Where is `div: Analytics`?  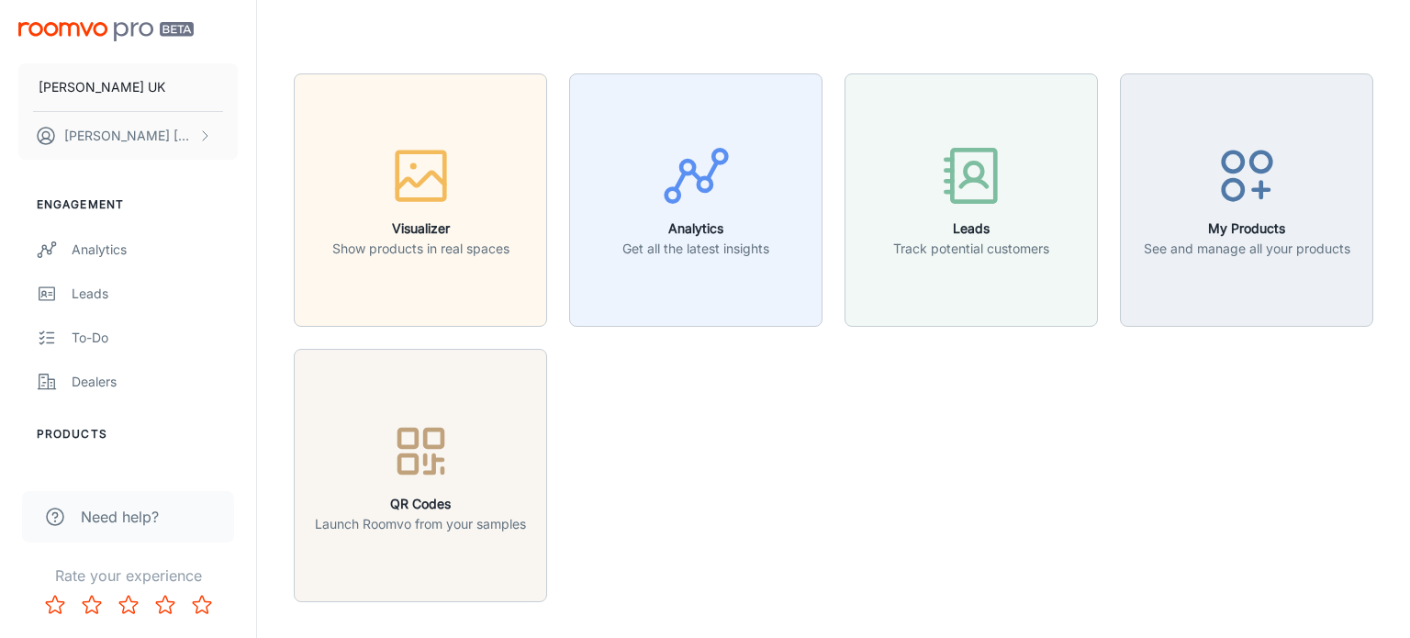 div: Analytics is located at coordinates (154, 250).